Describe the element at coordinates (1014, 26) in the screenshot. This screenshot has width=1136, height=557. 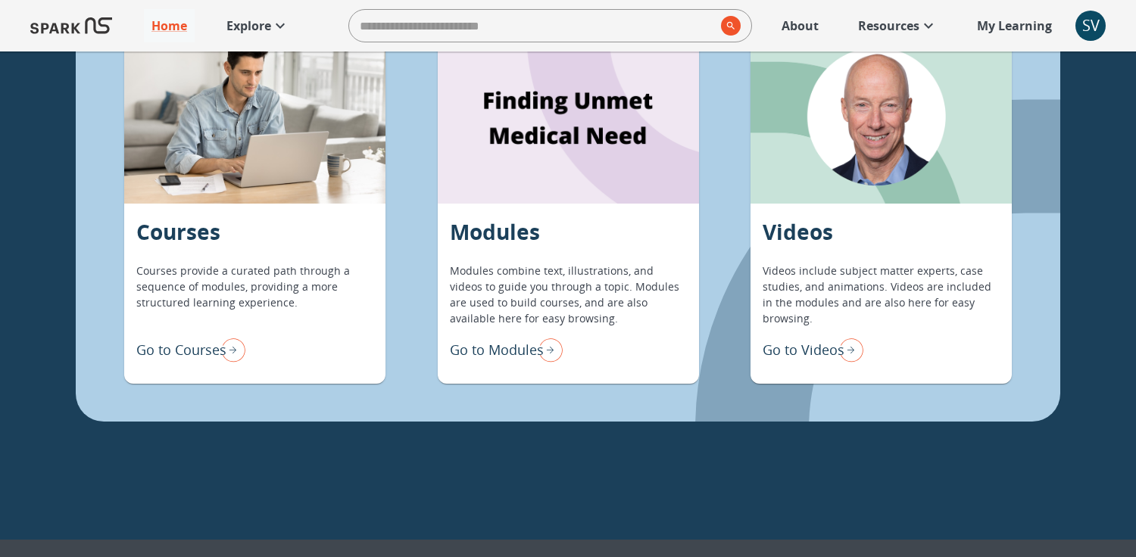
I see `p: My Learning` at that location.